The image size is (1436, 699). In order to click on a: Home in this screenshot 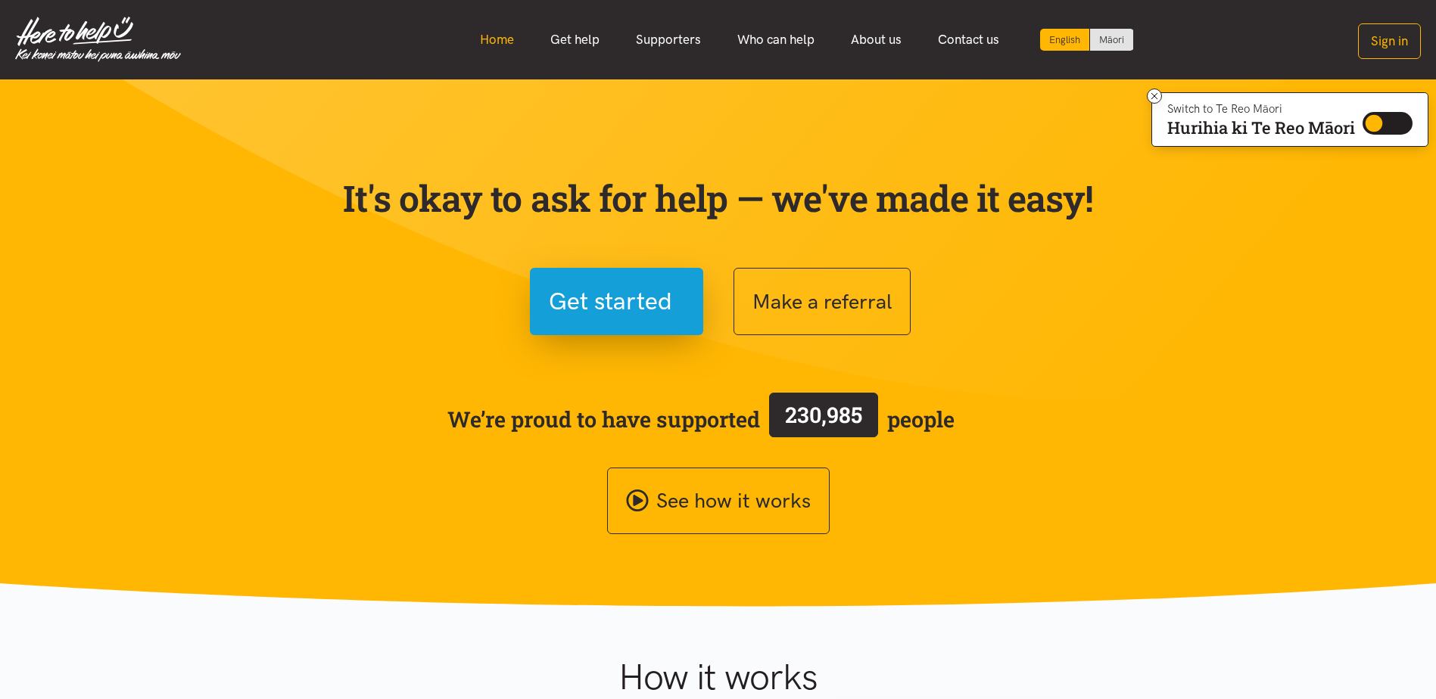, I will do `click(497, 39)`.